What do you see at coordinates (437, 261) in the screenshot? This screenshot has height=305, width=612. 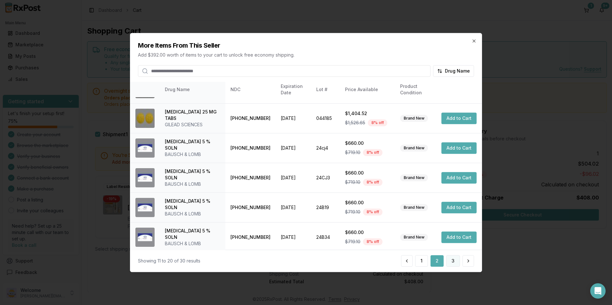 I see `button: 2` at bounding box center [437, 261].